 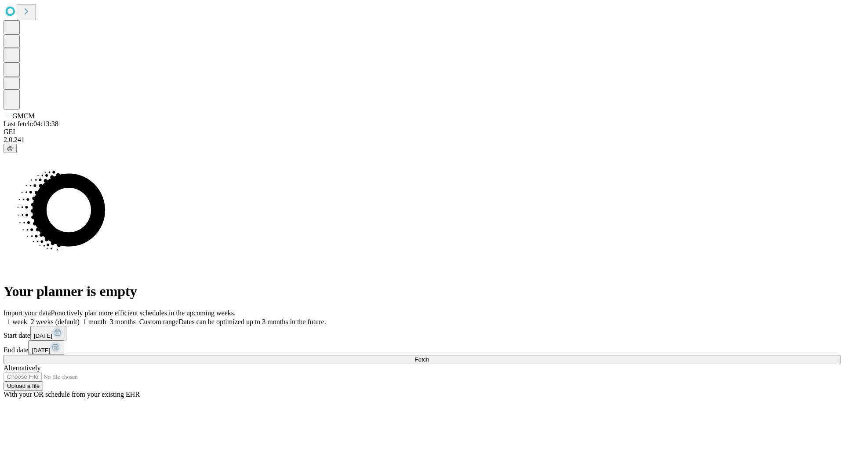 I want to click on span: With your OR schedule from your existing EHR, so click(x=72, y=394).